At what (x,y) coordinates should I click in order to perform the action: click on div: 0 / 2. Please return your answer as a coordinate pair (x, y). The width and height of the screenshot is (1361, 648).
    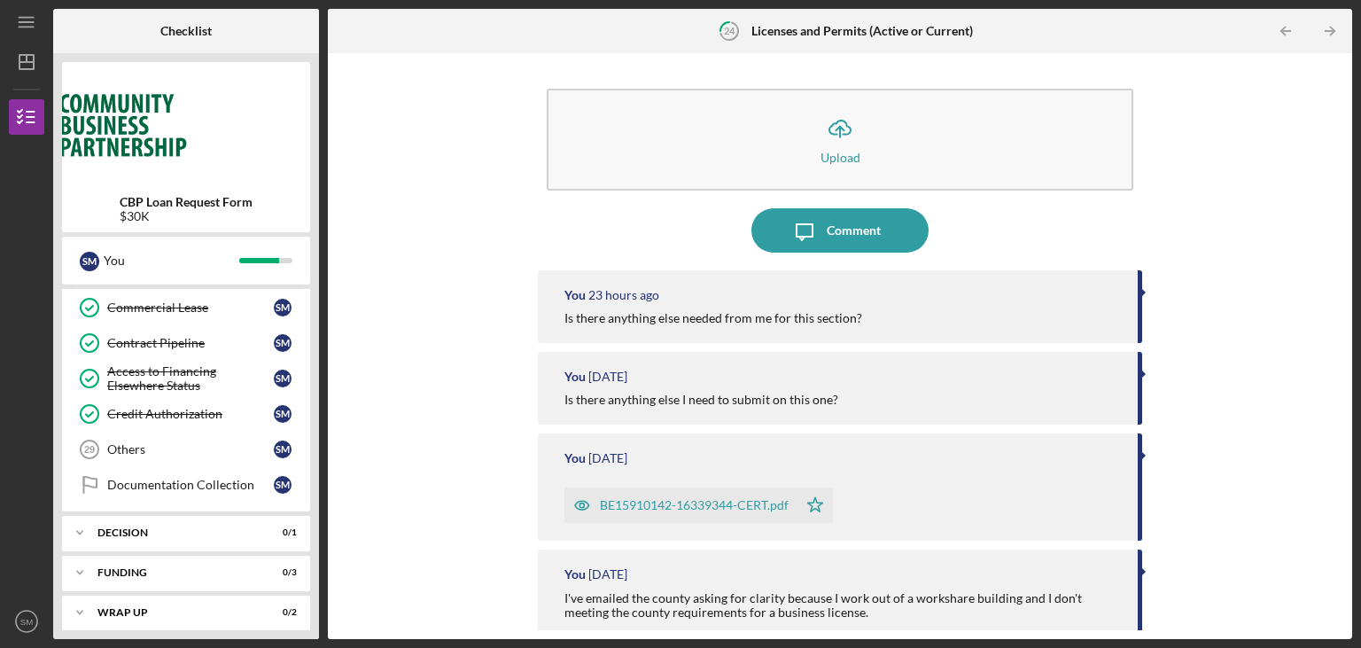
    Looking at the image, I should click on (281, 612).